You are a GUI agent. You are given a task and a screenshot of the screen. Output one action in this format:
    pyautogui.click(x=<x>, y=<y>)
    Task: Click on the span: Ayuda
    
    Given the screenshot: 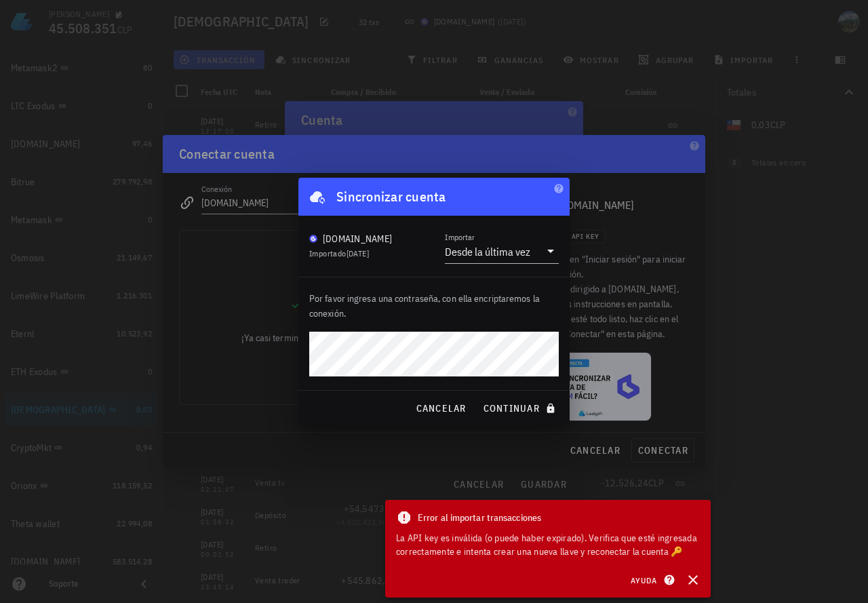 What is the action you would take?
    pyautogui.click(x=651, y=580)
    